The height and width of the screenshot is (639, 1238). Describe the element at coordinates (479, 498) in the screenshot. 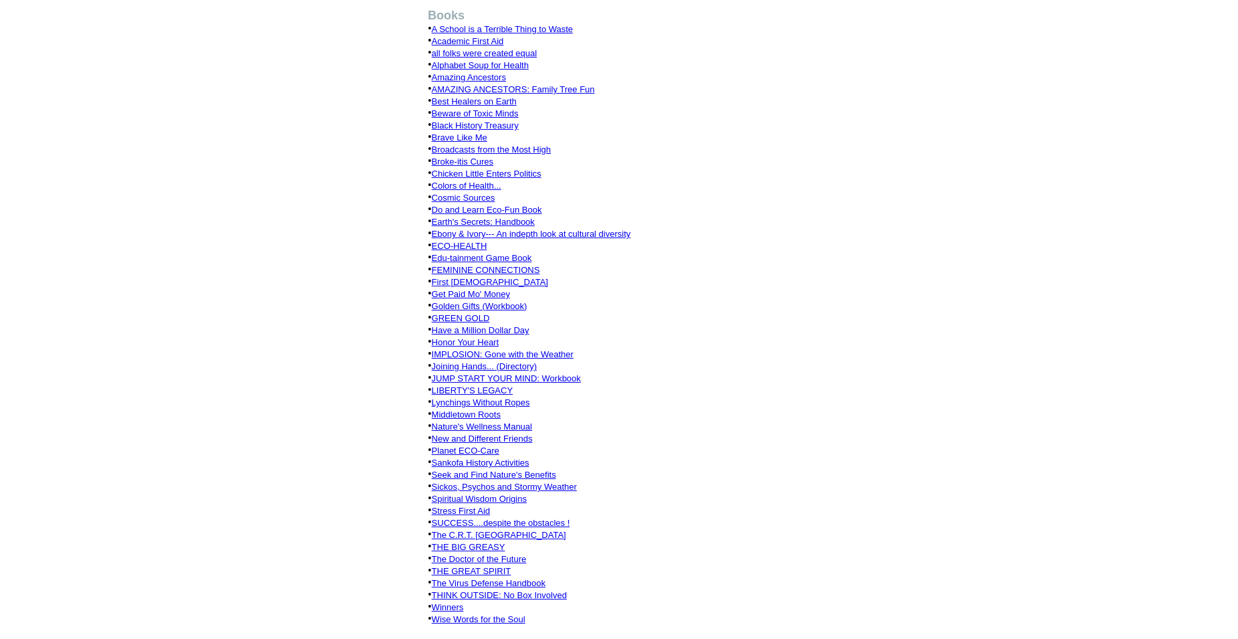

I see `a: Spiritual Wisdom Origins` at that location.